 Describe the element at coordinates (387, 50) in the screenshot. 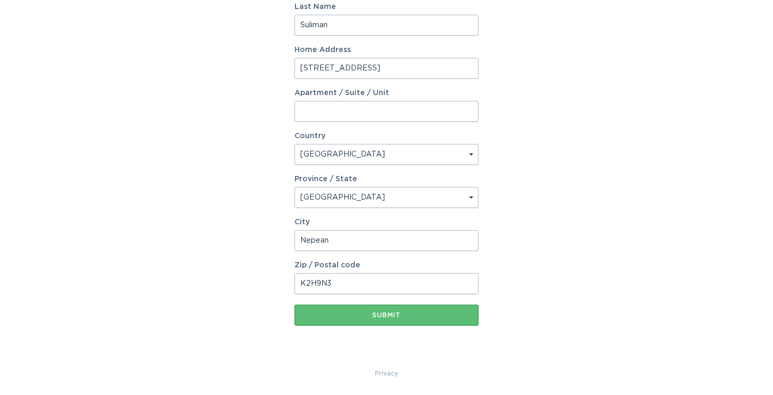

I see `label: Home Address` at that location.